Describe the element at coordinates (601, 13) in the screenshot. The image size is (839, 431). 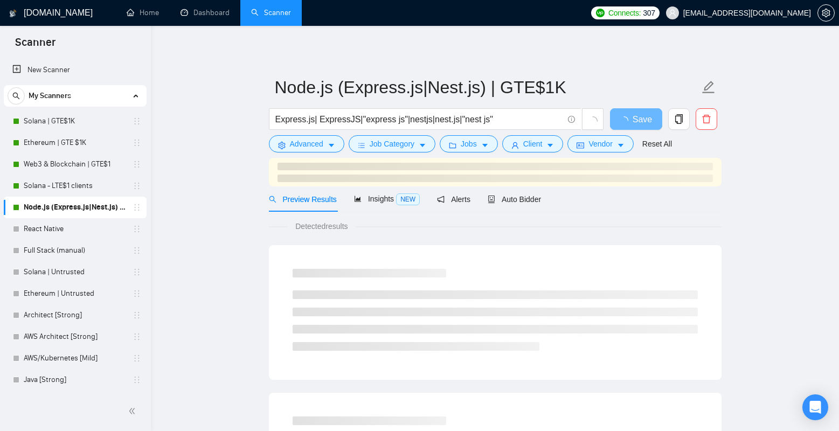
I see `img: upwork-logo.png` at that location.